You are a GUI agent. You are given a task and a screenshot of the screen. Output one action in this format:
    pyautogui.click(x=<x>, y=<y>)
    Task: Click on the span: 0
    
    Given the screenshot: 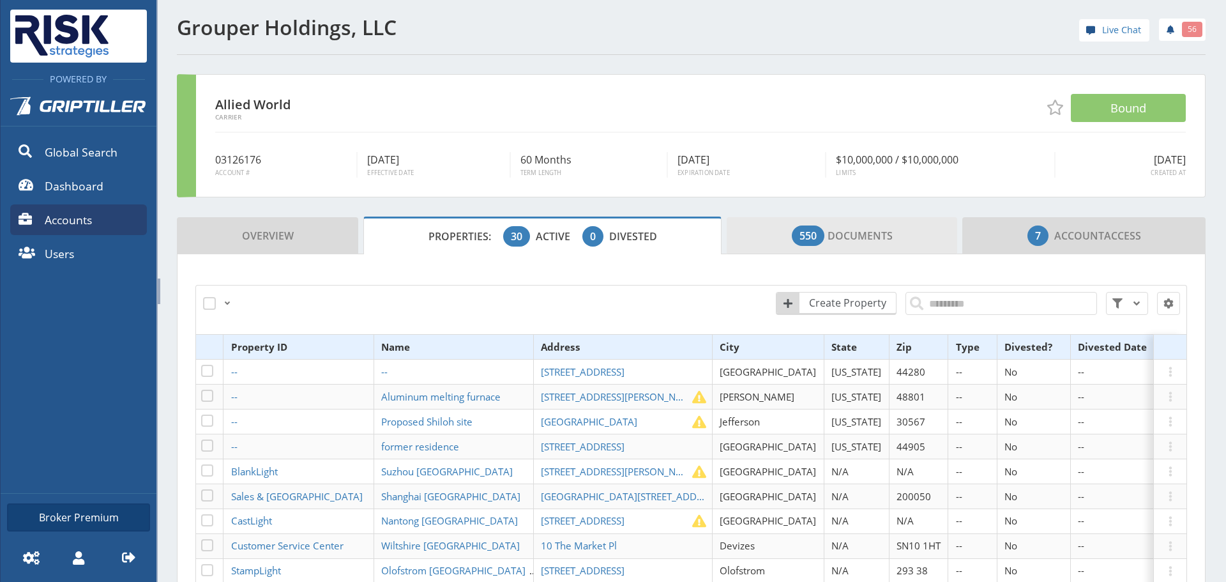 What is the action you would take?
    pyautogui.click(x=592, y=236)
    